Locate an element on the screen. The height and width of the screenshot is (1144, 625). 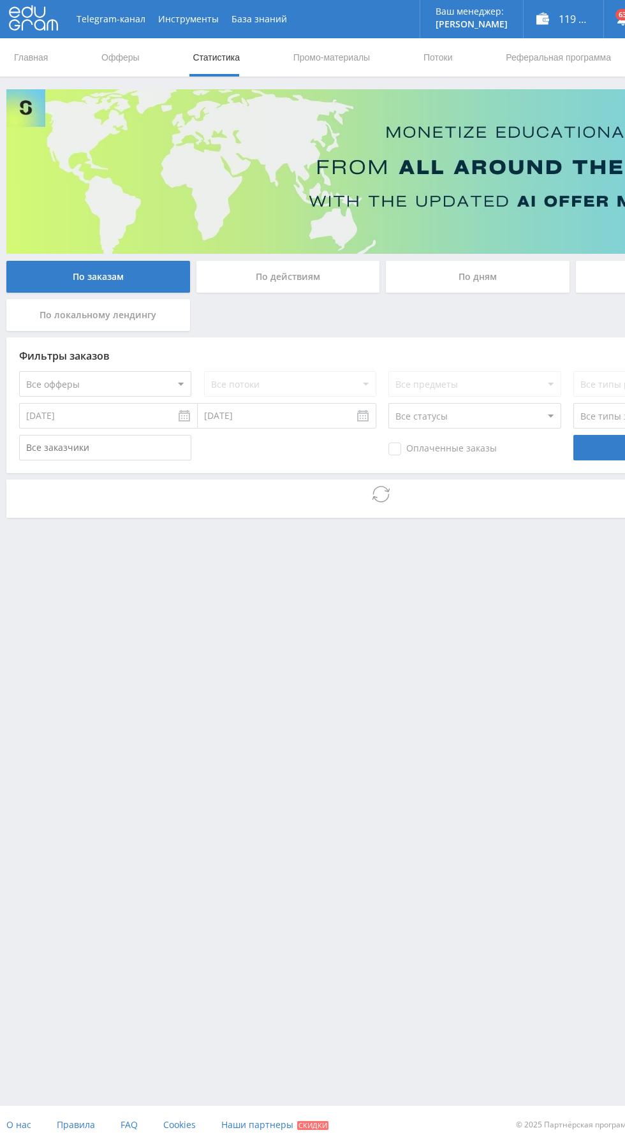
a: Потоки is located at coordinates (438, 57).